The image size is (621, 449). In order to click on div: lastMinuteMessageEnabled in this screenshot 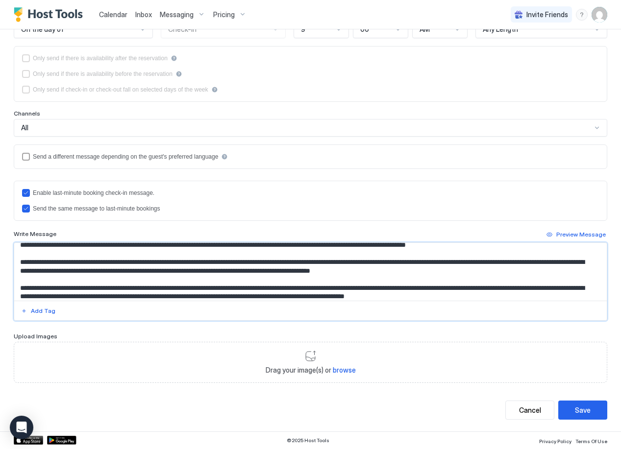, I will do `click(310, 193)`.